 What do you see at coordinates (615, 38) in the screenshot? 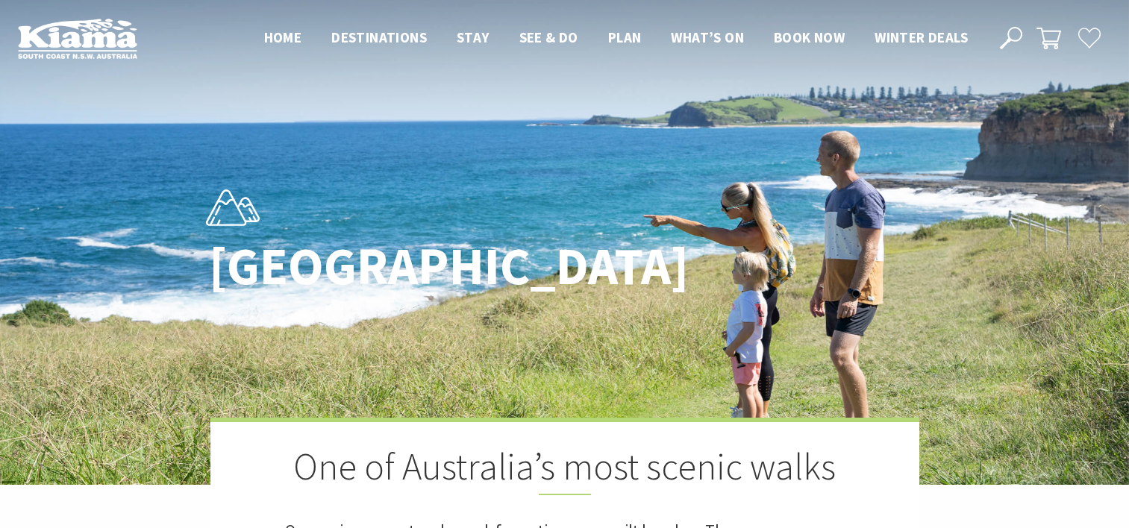
I see `nav: Main Menu` at bounding box center [615, 38].